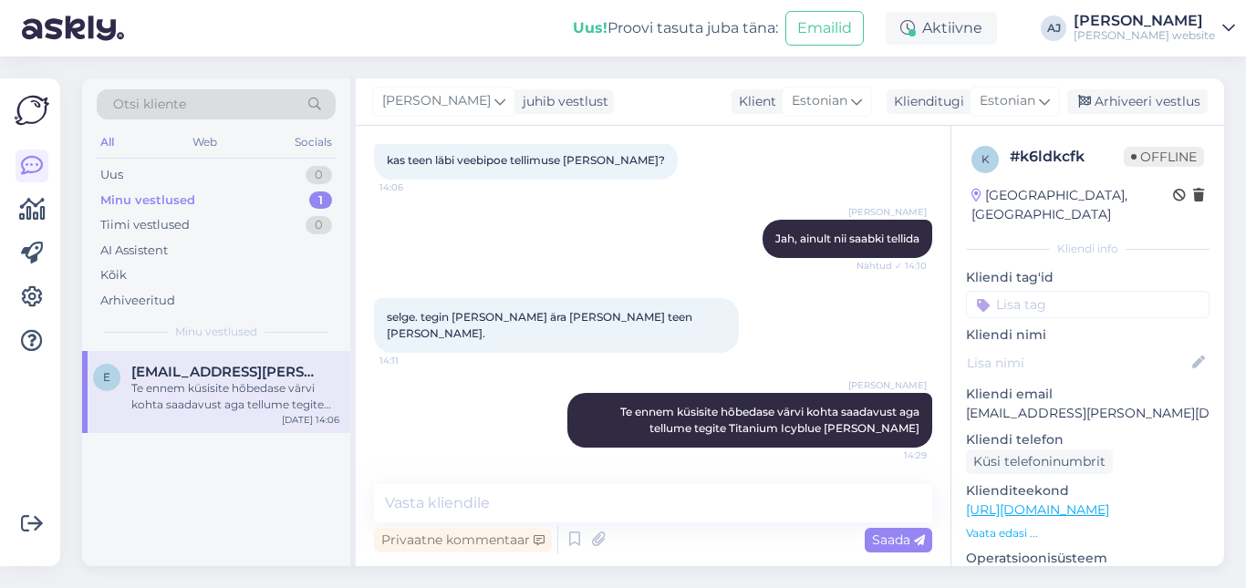 This screenshot has width=1246, height=588. Describe the element at coordinates (1053, 28) in the screenshot. I see `div: AJ` at that location.